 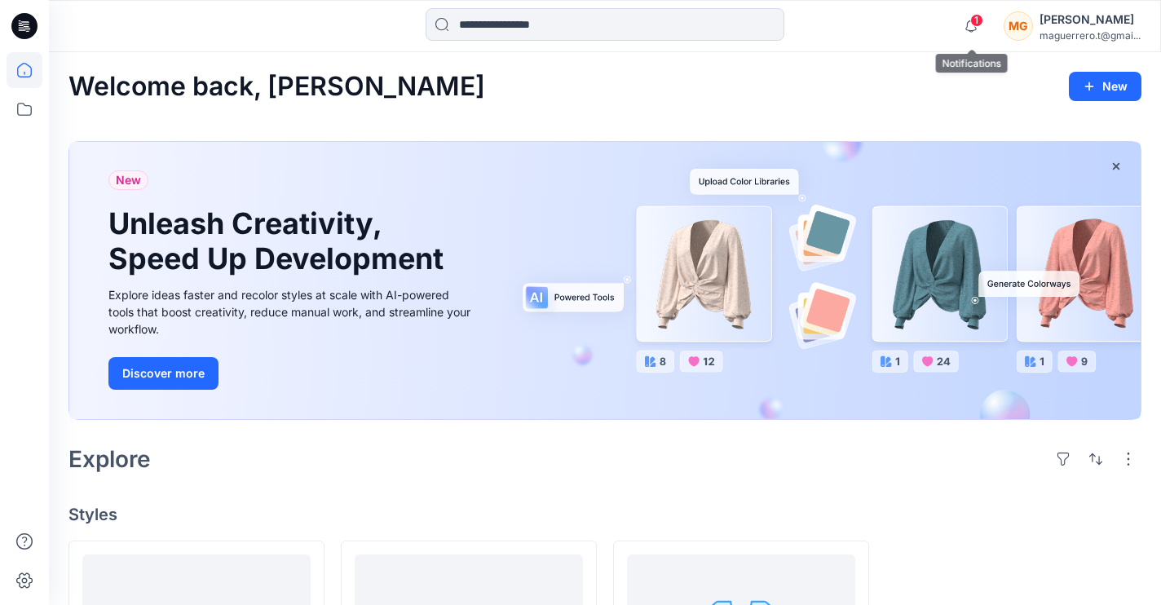 I want to click on h2: Explore, so click(x=109, y=459).